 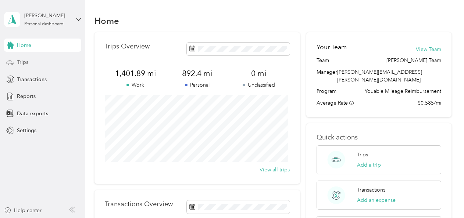 I want to click on span: Trips, so click(x=22, y=62).